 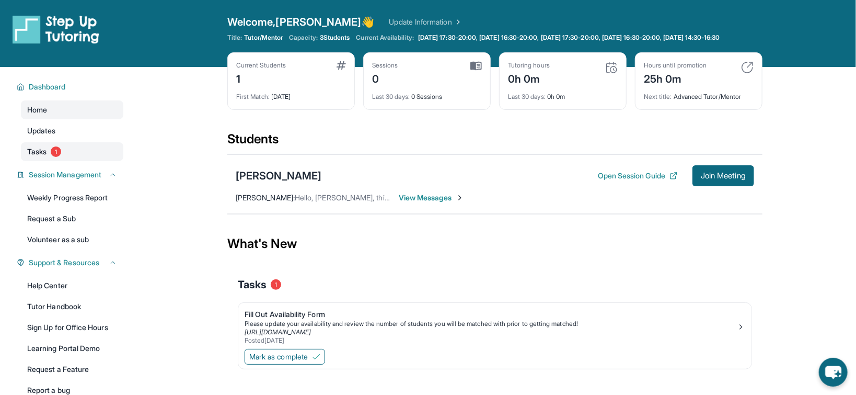 What do you see at coordinates (71, 262) in the screenshot?
I see `button: Support & Resources` at bounding box center [71, 262].